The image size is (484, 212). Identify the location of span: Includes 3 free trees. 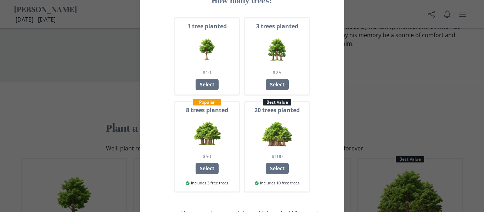
(207, 183).